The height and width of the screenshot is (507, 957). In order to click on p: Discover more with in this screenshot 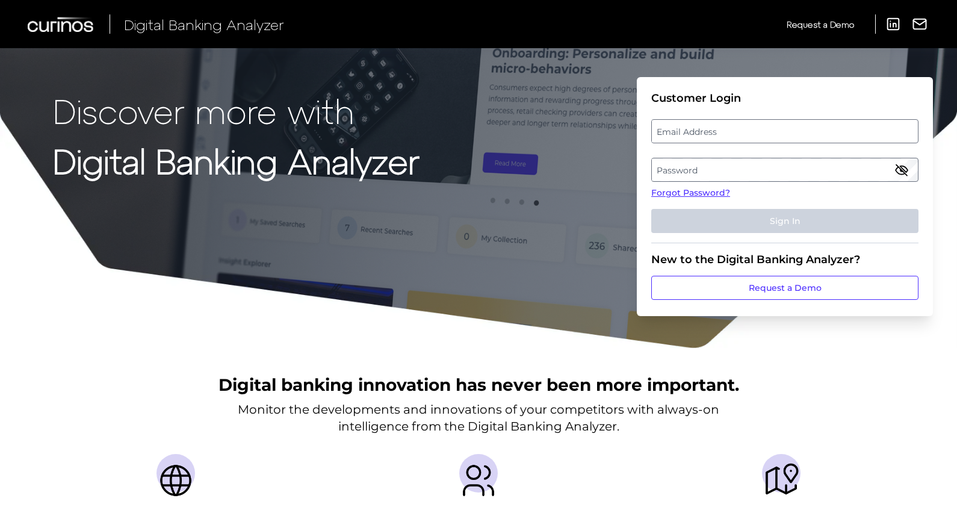, I will do `click(236, 110)`.